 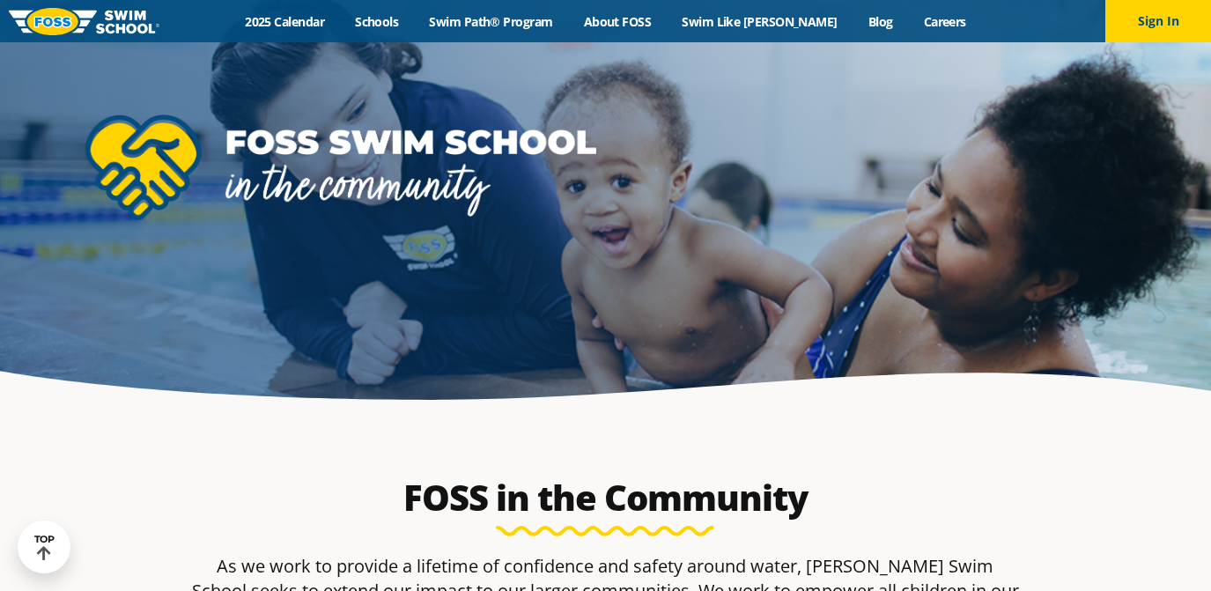 I want to click on a: Swim Path® Program, so click(x=491, y=21).